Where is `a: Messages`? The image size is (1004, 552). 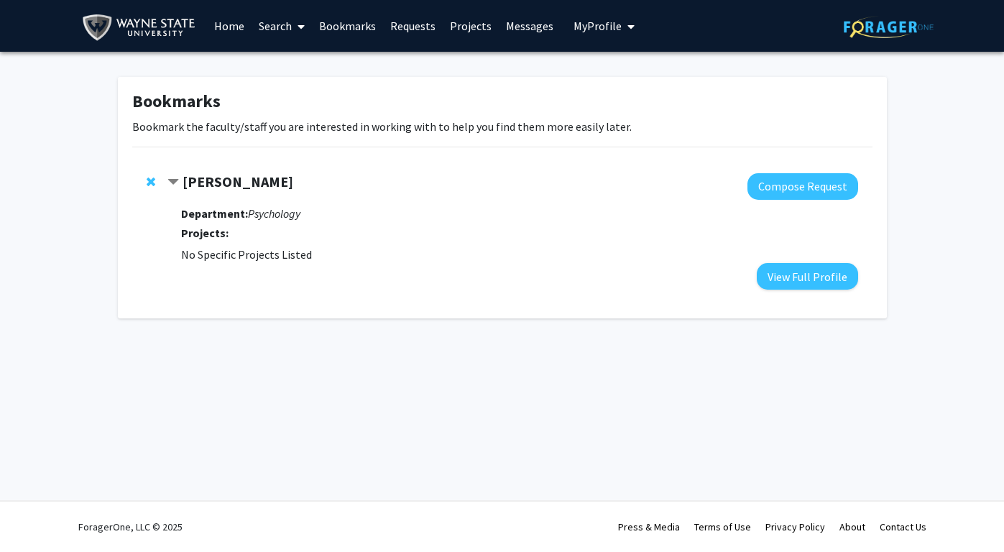 a: Messages is located at coordinates (530, 26).